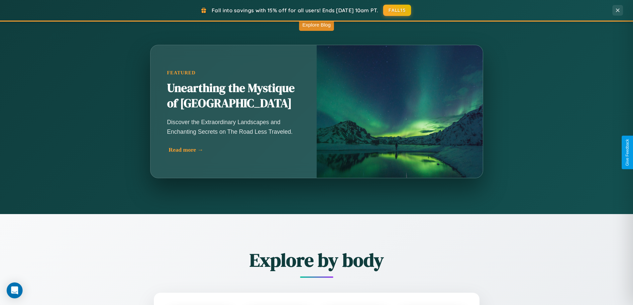 Image resolution: width=633 pixels, height=305 pixels. Describe the element at coordinates (15, 291) in the screenshot. I see `div: Open Intercom Messenger` at that location.